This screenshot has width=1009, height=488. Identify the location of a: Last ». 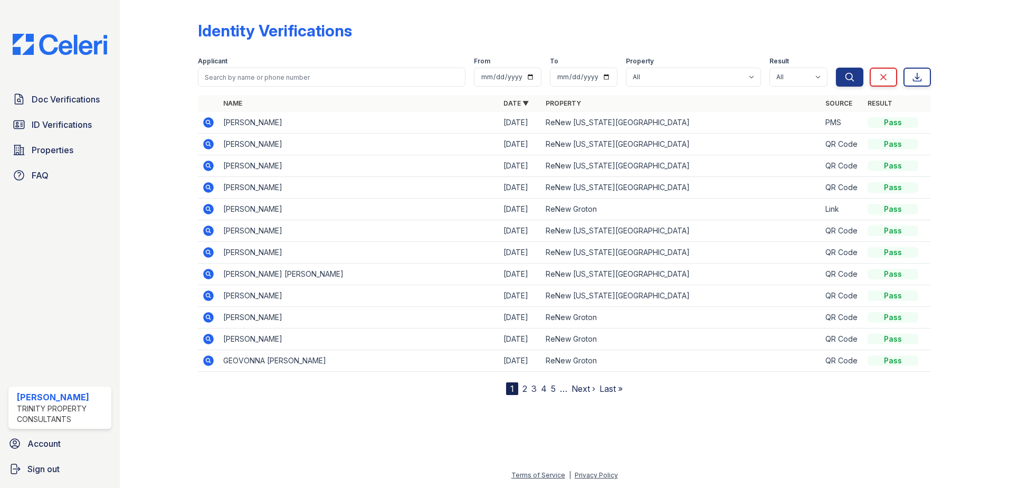
(611, 388).